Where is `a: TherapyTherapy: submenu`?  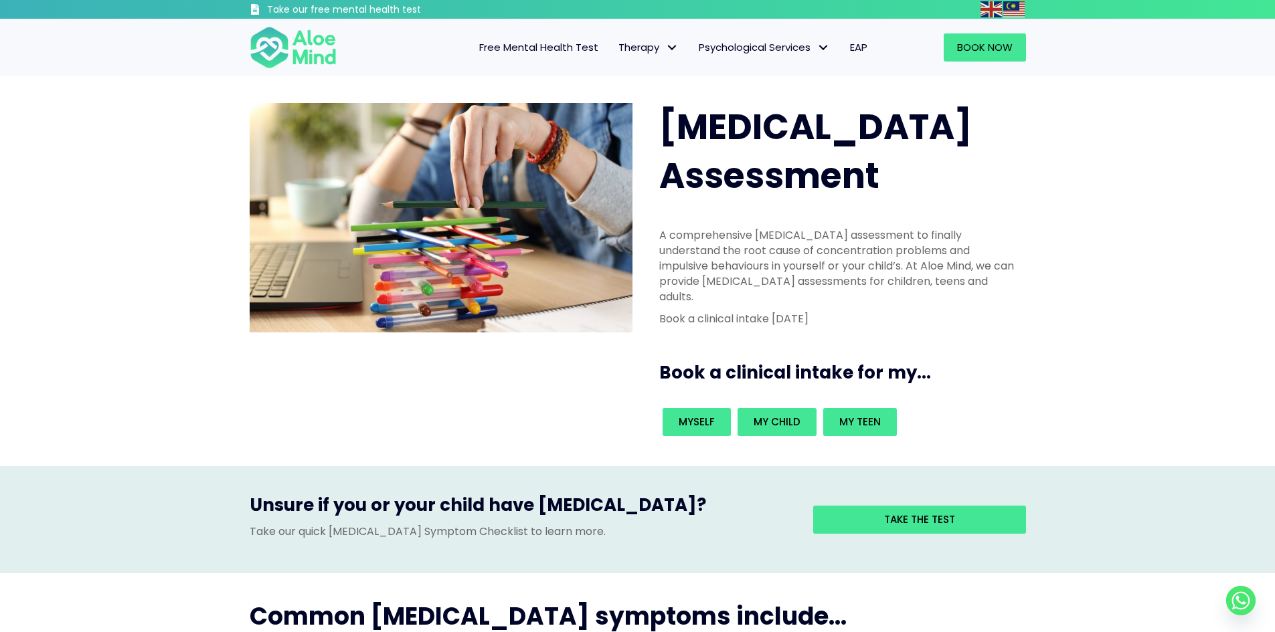 a: TherapyTherapy: submenu is located at coordinates (648, 48).